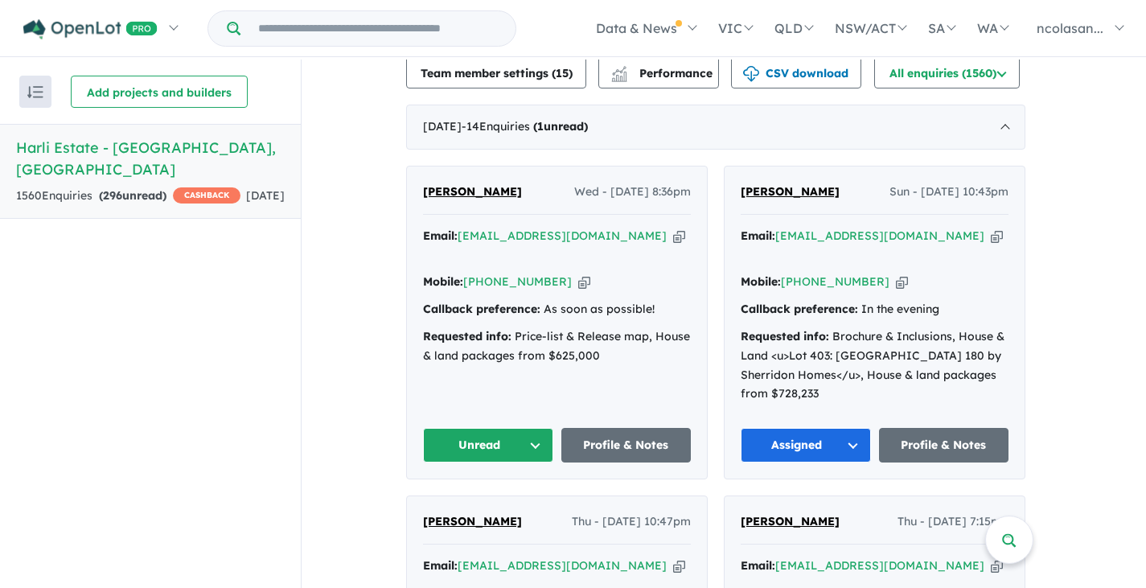 The height and width of the screenshot is (588, 1146). Describe the element at coordinates (113, 195) in the screenshot. I see `span: 296` at that location.